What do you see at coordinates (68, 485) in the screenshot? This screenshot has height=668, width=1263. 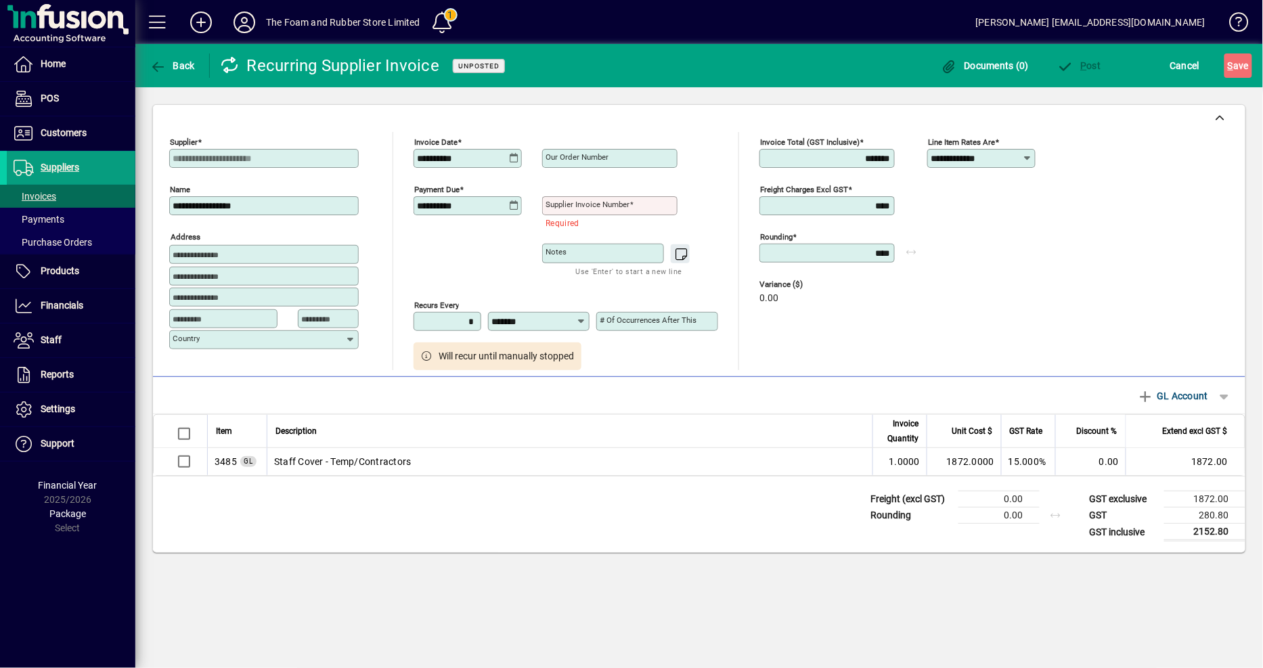 I see `span: Financial Year` at bounding box center [68, 485].